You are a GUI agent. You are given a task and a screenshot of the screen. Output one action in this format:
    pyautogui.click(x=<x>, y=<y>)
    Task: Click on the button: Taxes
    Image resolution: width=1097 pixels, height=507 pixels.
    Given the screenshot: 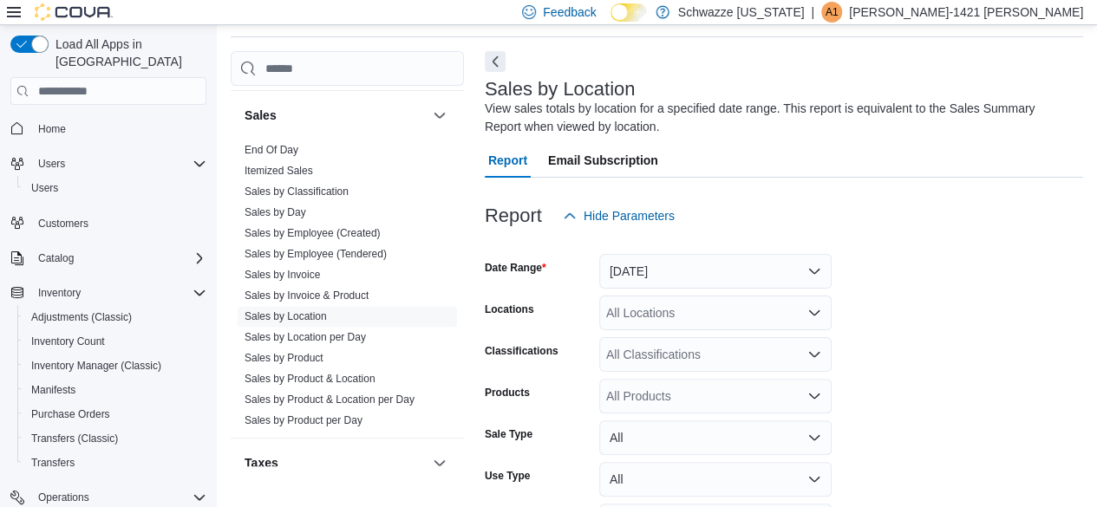 What is the action you would take?
    pyautogui.click(x=440, y=463)
    